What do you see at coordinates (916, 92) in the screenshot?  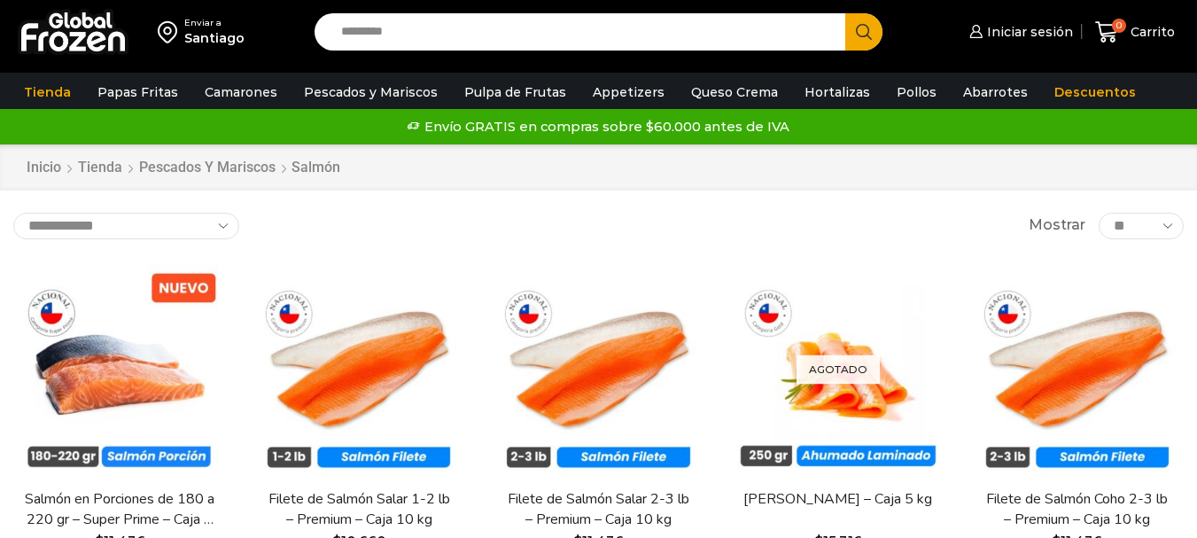 I see `a: Pollos` at bounding box center [916, 92].